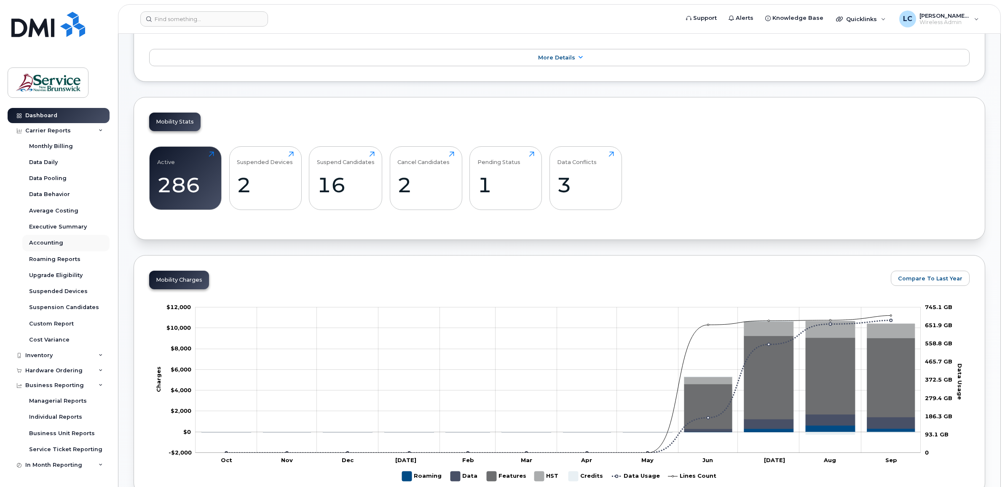 This screenshot has width=1005, height=487. What do you see at coordinates (577, 158) in the screenshot?
I see `div: Data Conflicts` at bounding box center [577, 158].